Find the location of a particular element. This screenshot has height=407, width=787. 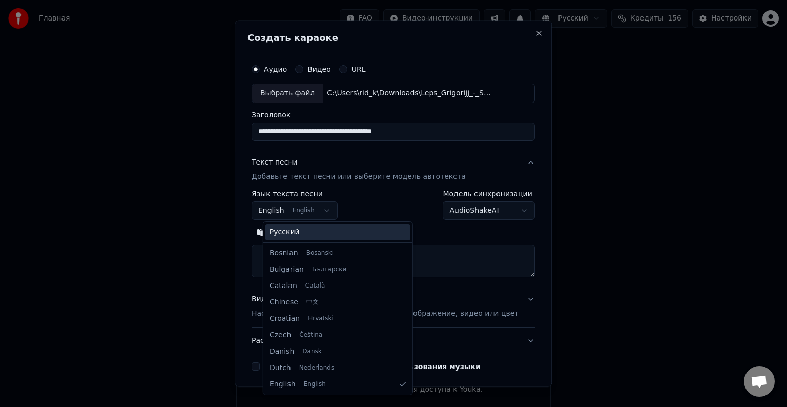

span: Danish is located at coordinates (282, 352).